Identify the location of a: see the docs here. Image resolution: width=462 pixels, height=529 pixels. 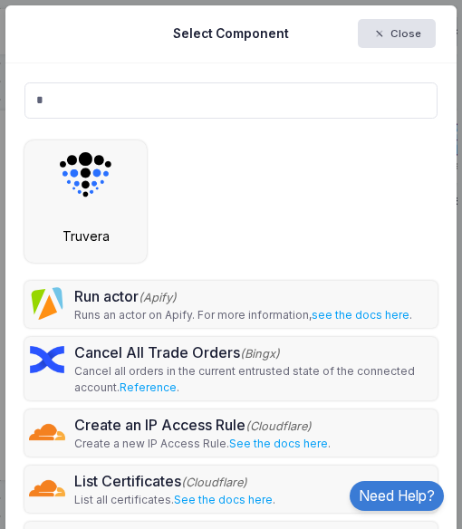
(360, 314).